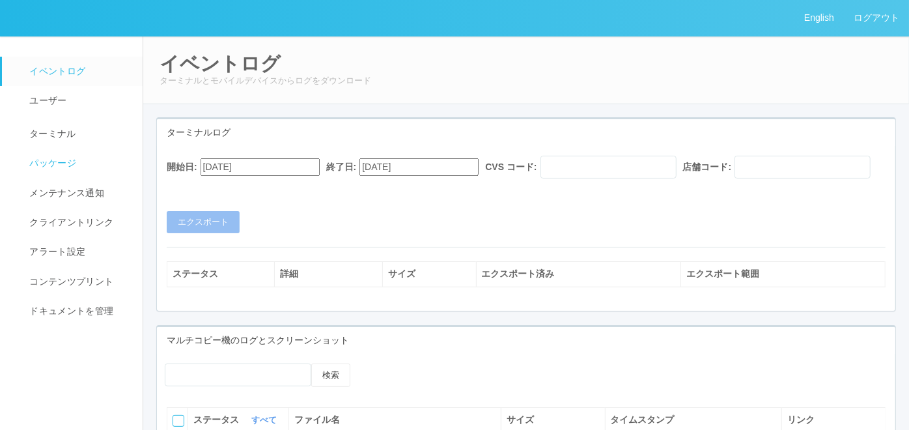  What do you see at coordinates (65, 193) in the screenshot?
I see `span: メンテナンス通知` at bounding box center [65, 193].